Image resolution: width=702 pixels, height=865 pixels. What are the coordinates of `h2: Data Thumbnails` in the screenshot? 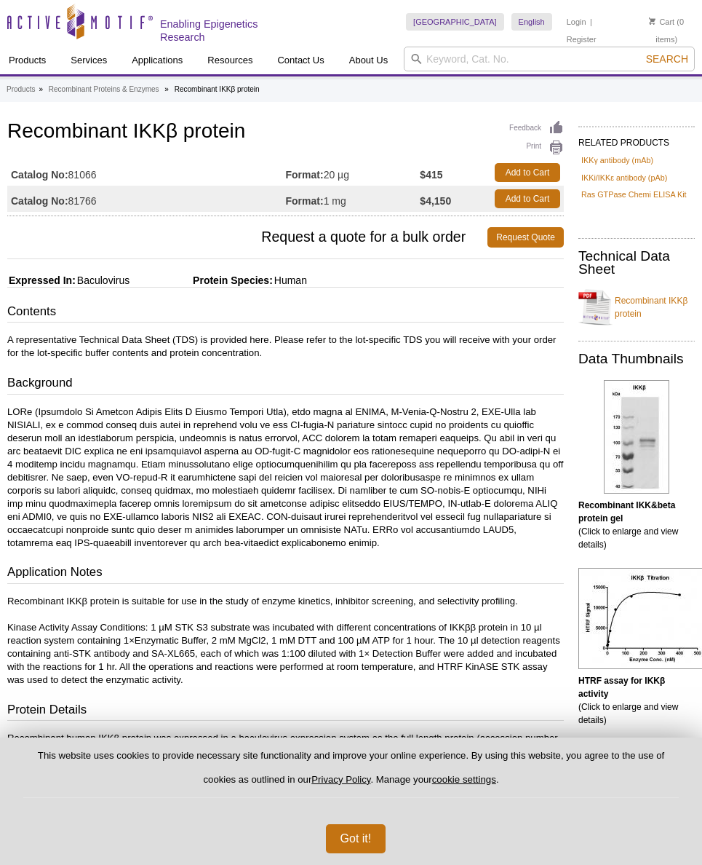 It's located at (637, 359).